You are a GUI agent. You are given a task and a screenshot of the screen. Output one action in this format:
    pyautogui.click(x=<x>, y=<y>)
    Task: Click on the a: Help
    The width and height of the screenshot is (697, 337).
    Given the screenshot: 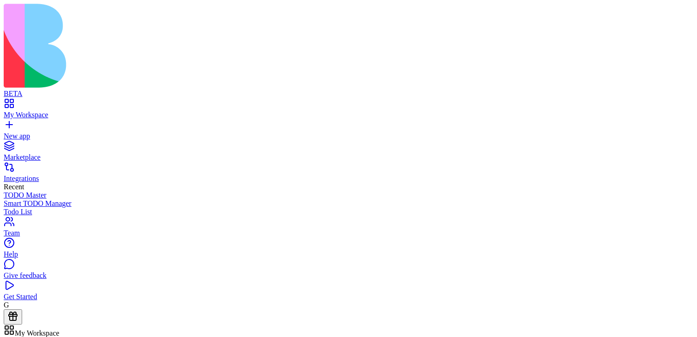 What is the action you would take?
    pyautogui.click(x=349, y=250)
    